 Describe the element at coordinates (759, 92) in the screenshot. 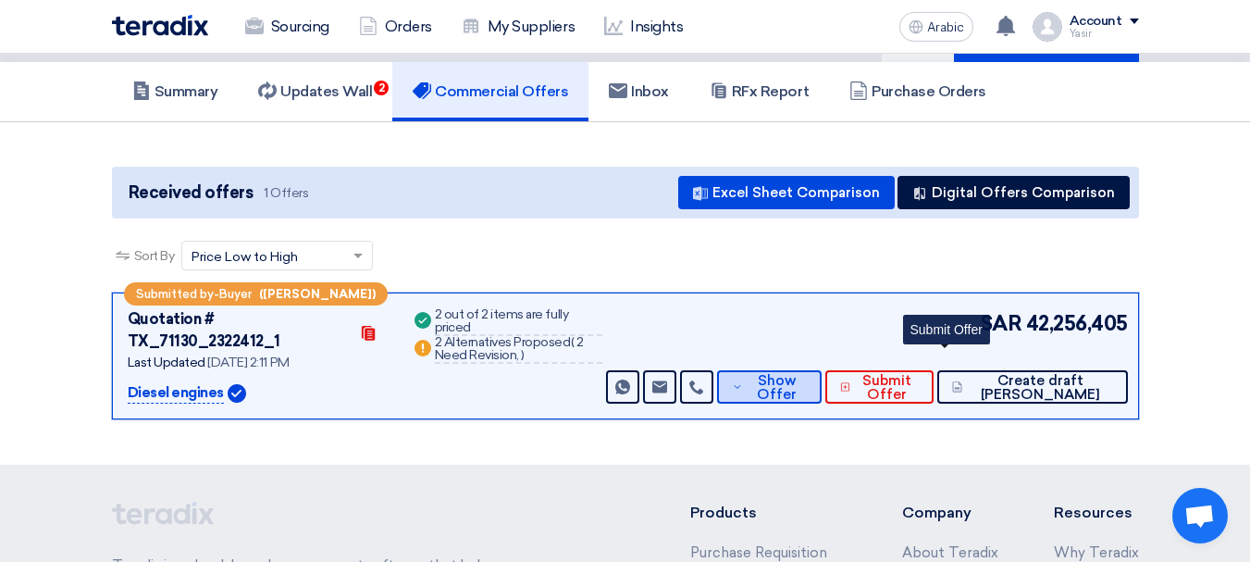

I see `a: RFx Report` at that location.